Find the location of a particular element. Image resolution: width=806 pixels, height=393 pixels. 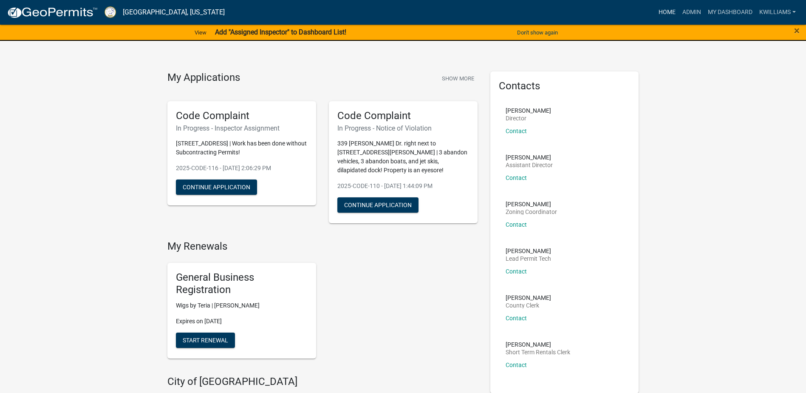

img: Putnam County, Georgia is located at coordinates (110, 12).